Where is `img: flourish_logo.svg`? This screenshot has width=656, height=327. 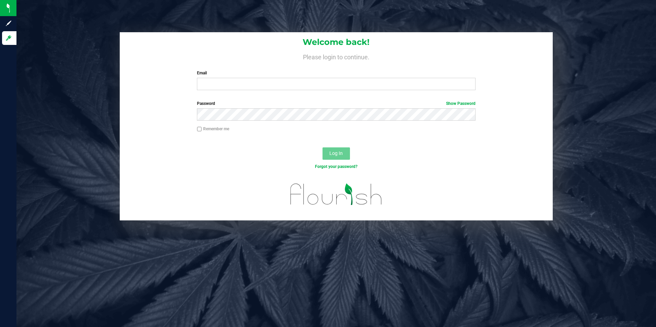 img: flourish_logo.svg is located at coordinates (336, 195).